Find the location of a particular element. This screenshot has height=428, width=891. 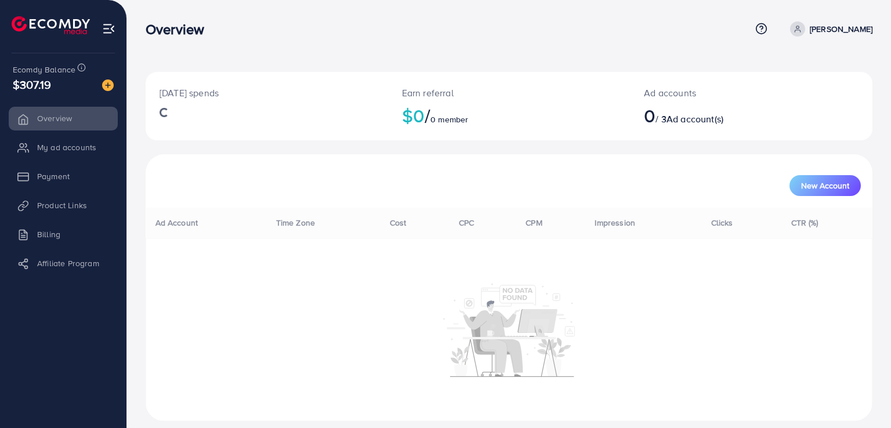

span: New Account is located at coordinates (825, 186).